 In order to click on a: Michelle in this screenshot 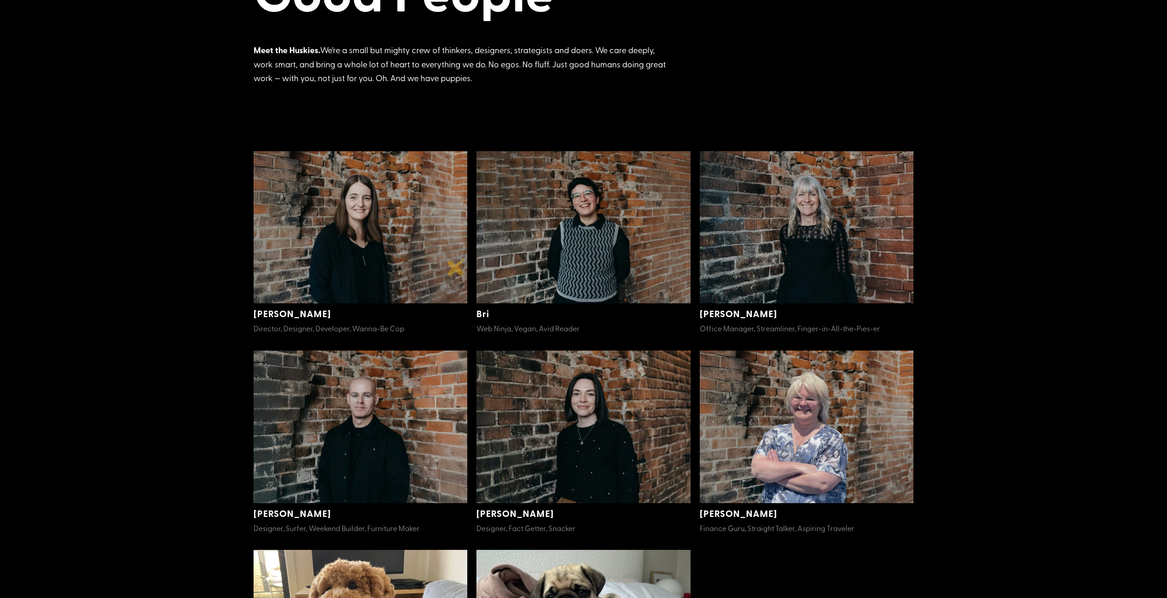, I will do `click(806, 427)`.